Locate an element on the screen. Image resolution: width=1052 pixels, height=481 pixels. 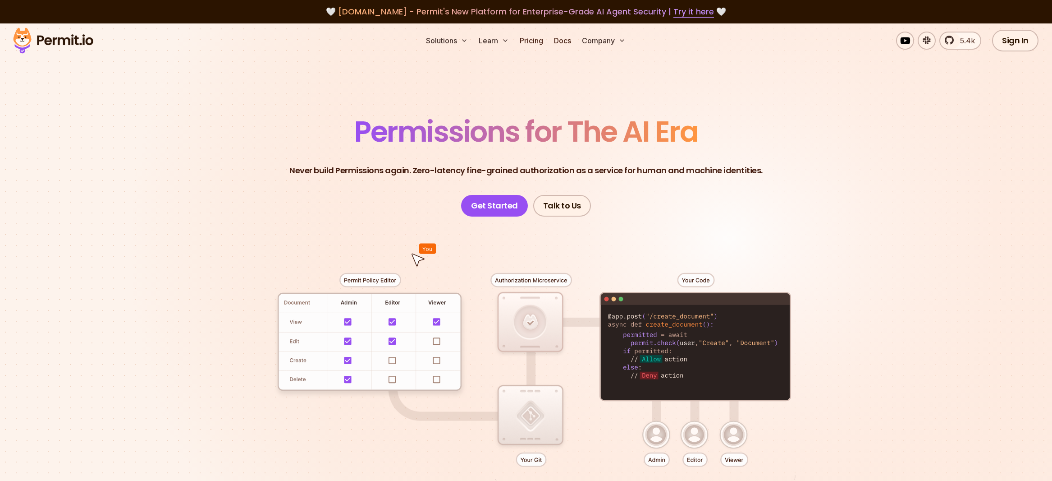
a: Try it here is located at coordinates (694, 12).